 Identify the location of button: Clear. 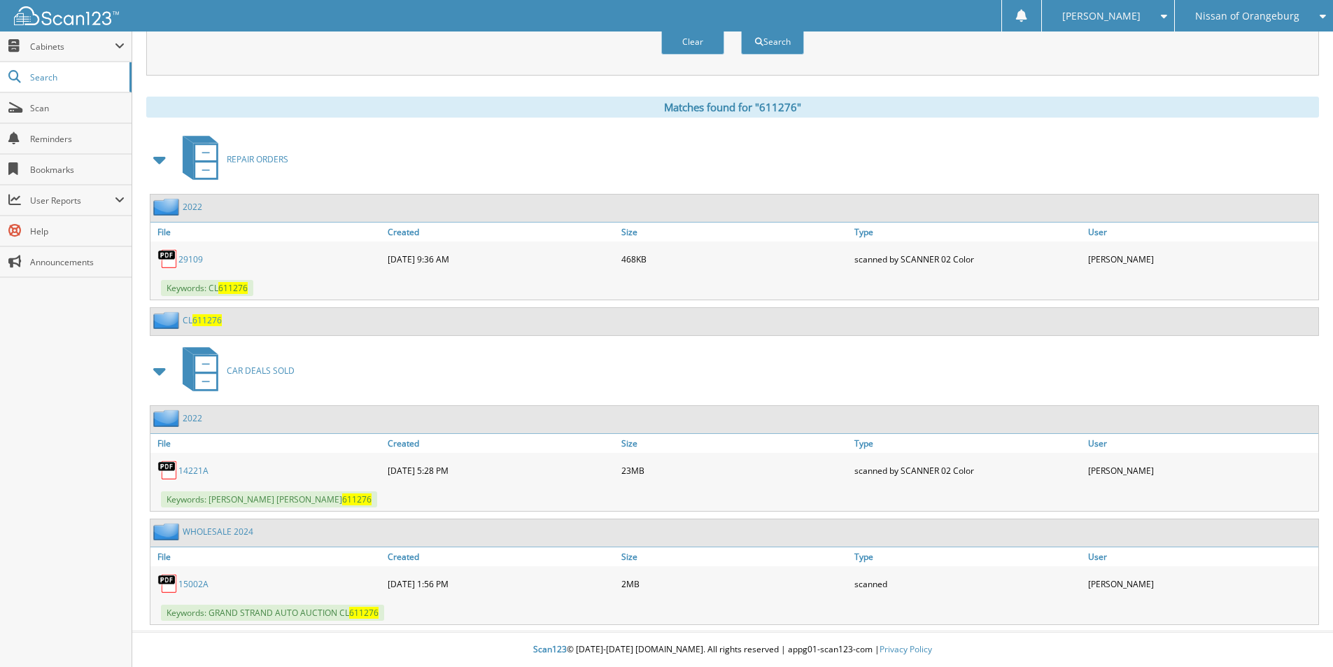
(693, 41).